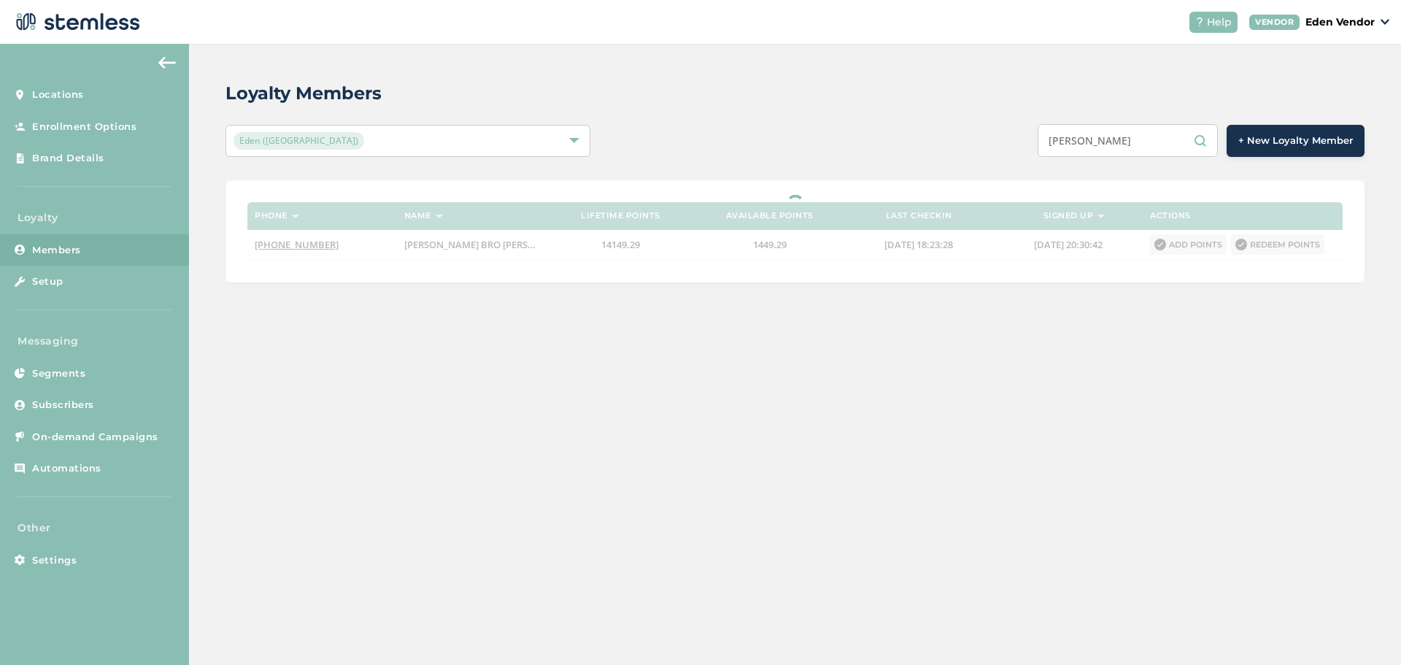  I want to click on button: + New Loyalty Member, so click(1295, 141).